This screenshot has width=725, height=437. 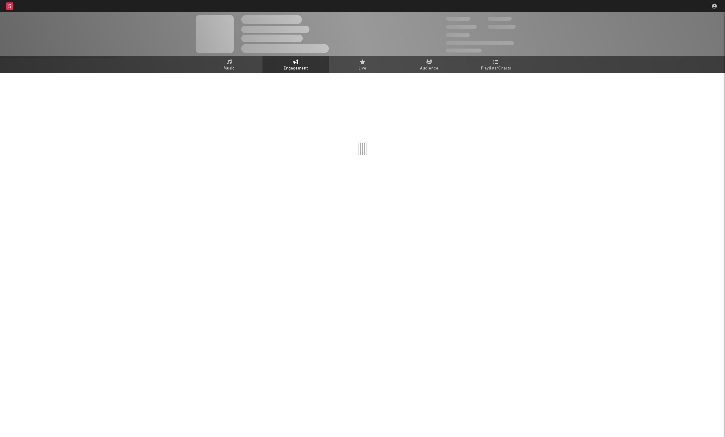 I want to click on span: Jump Score: 85.0, so click(x=464, y=50).